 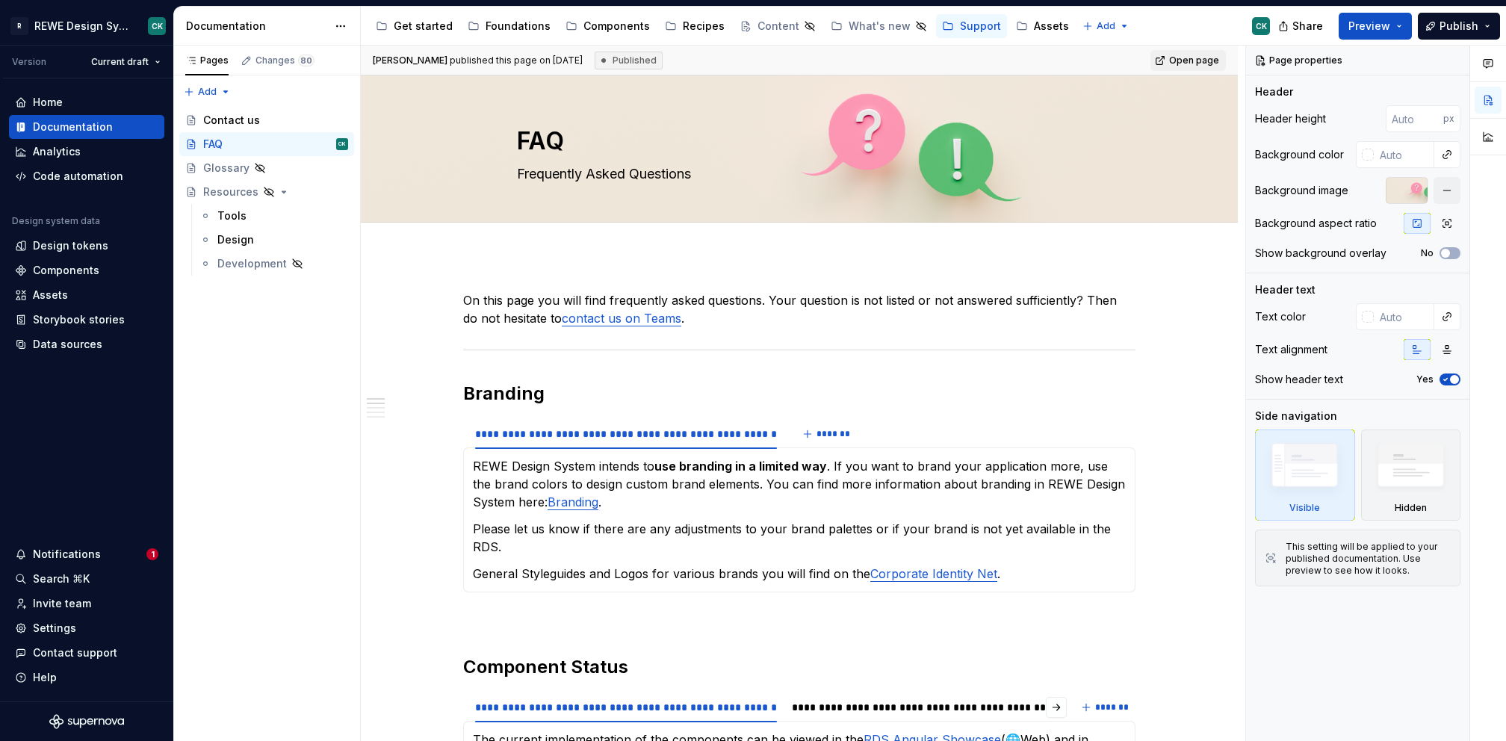 What do you see at coordinates (87, 127) in the screenshot?
I see `a: Documentation` at bounding box center [87, 127].